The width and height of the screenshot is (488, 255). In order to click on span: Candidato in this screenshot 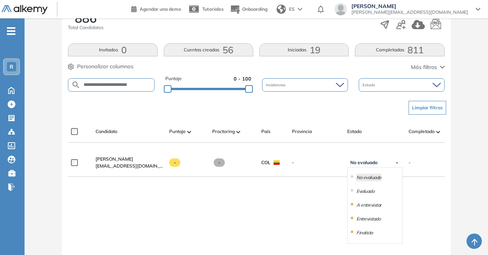, I will do `click(106, 132)`.